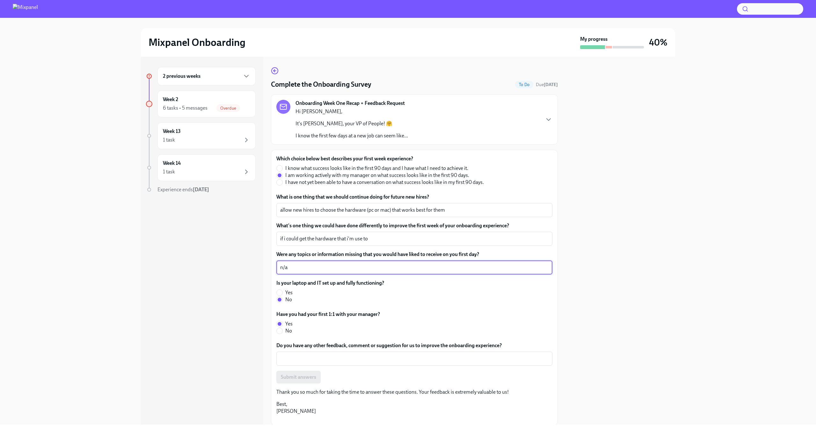  I want to click on label: What's one thing we could have done differently to improve the first week of your onboarding expe..., so click(414, 226).